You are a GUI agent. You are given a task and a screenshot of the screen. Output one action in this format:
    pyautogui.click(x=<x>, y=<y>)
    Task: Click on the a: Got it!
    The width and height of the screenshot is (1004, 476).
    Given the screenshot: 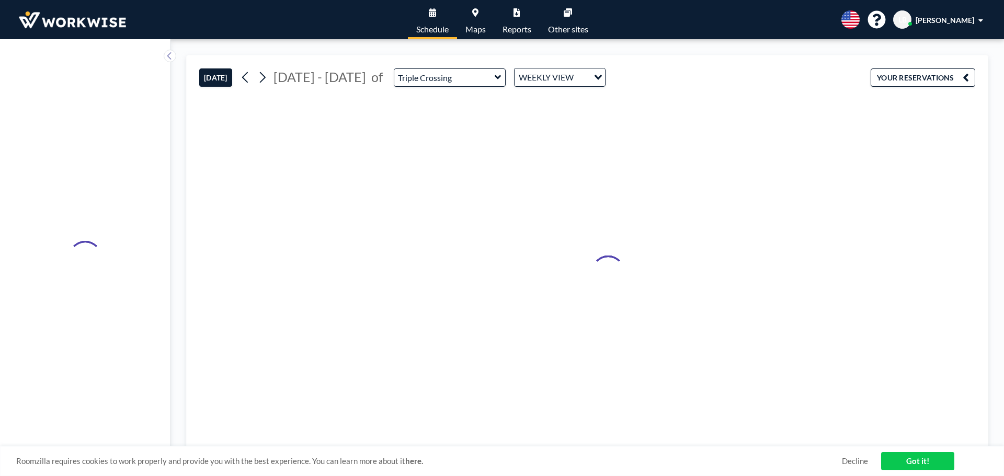 What is the action you would take?
    pyautogui.click(x=918, y=461)
    